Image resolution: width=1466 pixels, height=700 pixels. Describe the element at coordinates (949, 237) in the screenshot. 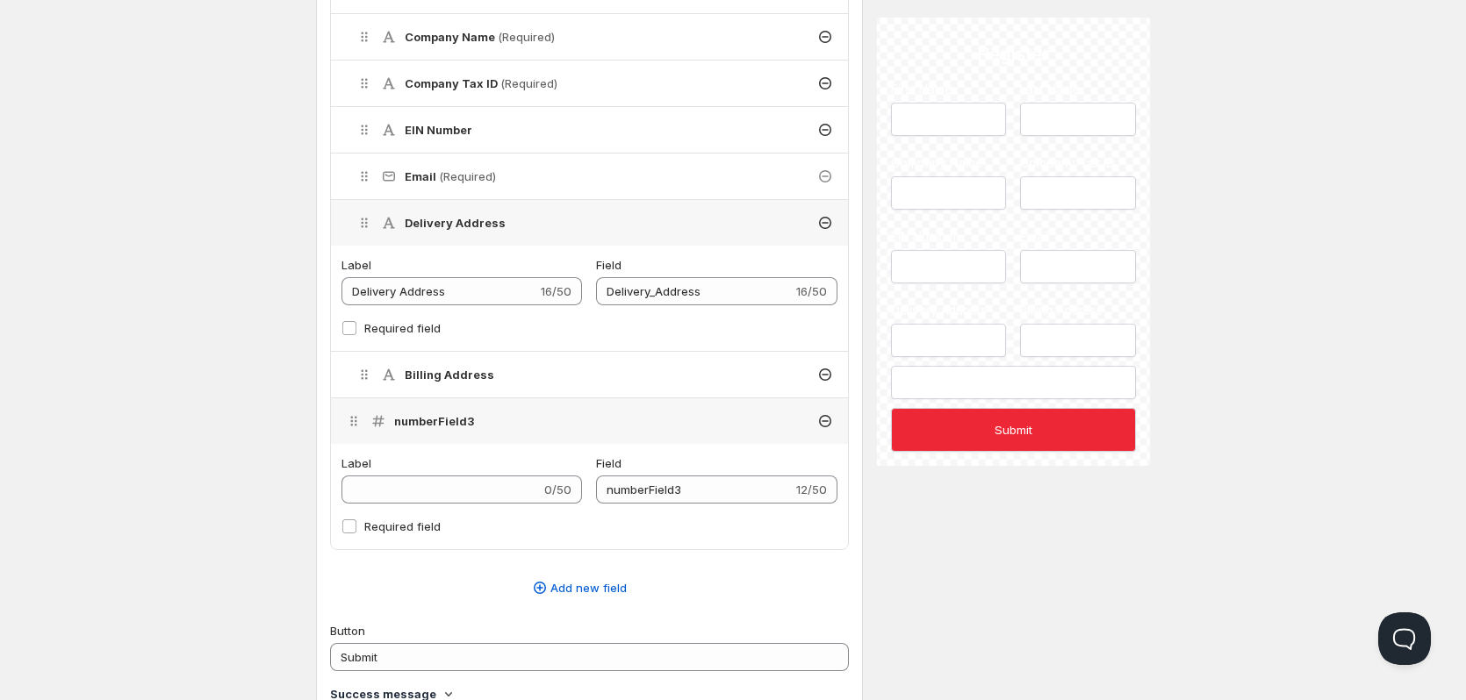

I see `label: EIN Number` at that location.